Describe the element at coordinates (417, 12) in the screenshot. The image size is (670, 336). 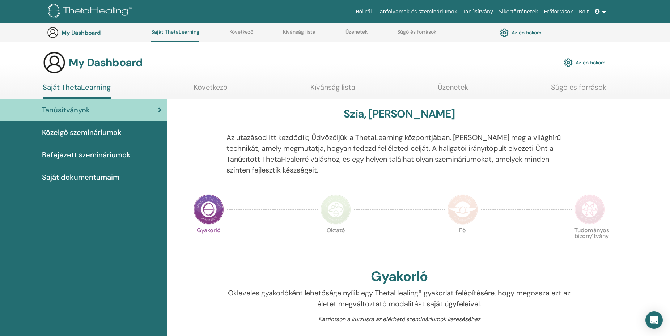
I see `a: Tanfolyamok és szemináriumok` at that location.